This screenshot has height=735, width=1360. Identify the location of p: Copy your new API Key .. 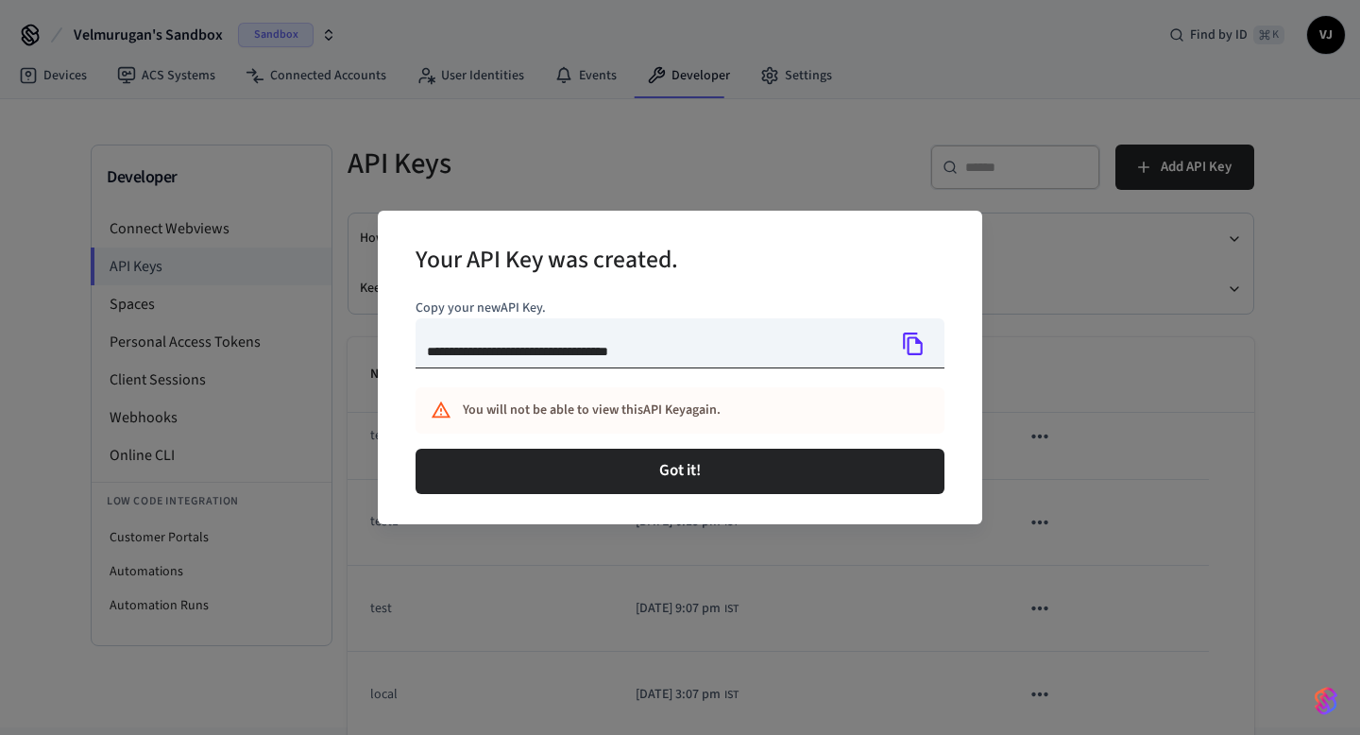
(680, 308).